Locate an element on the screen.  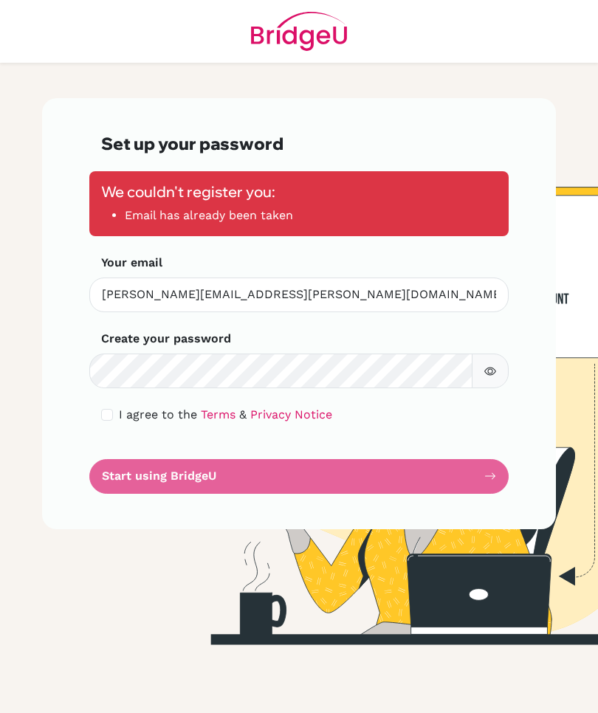
a: Terms is located at coordinates (218, 414).